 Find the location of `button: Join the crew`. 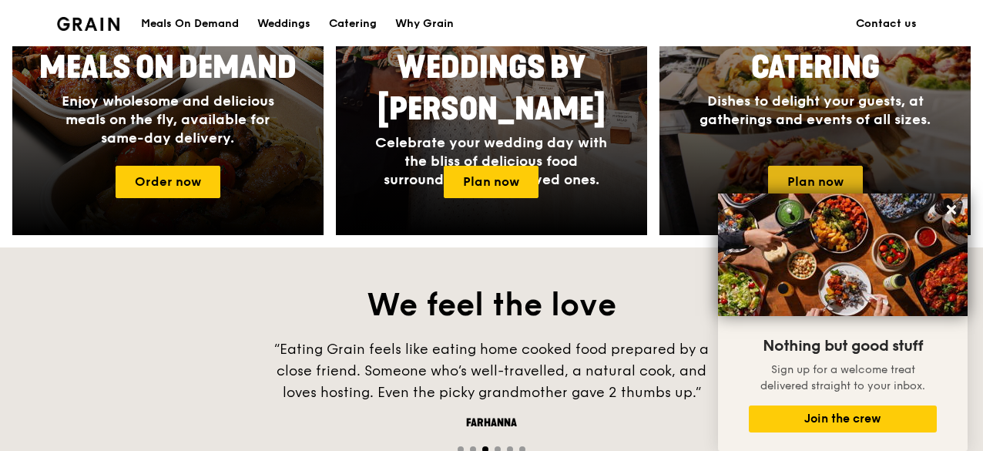

button: Join the crew is located at coordinates (843, 418).